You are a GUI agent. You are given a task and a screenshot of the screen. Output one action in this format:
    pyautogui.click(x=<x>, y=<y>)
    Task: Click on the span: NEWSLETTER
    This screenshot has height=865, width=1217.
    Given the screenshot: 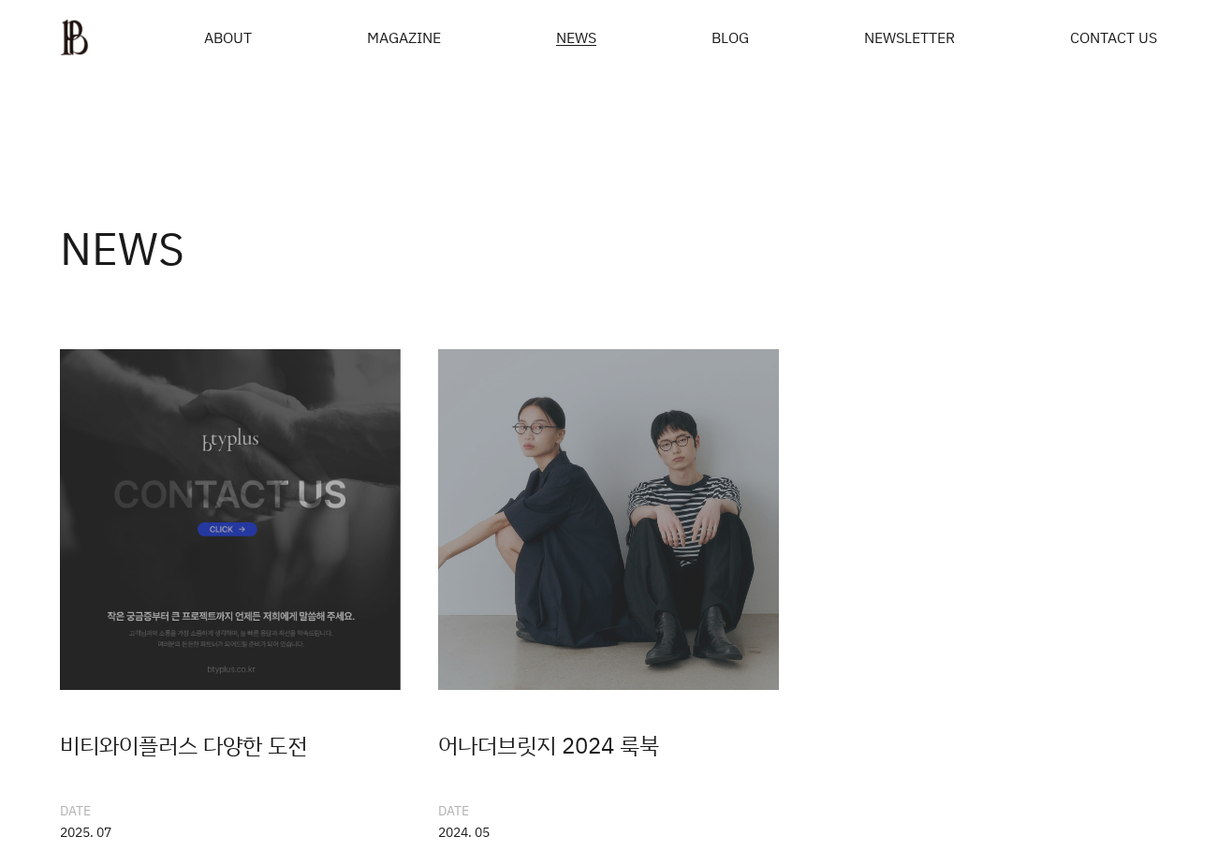 What is the action you would take?
    pyautogui.click(x=909, y=37)
    